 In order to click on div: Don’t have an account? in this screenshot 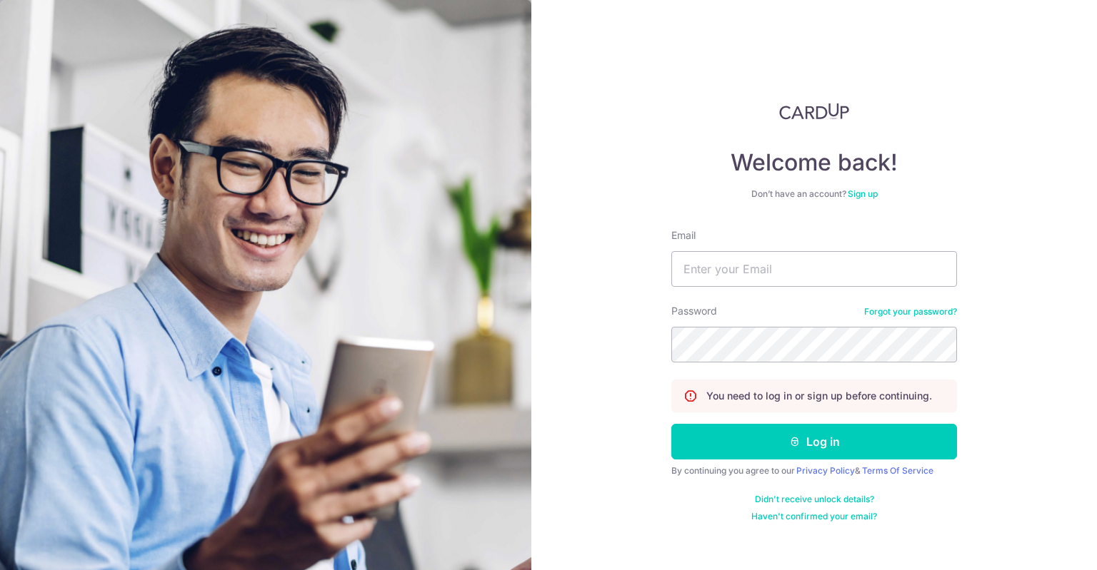, I will do `click(814, 194)`.